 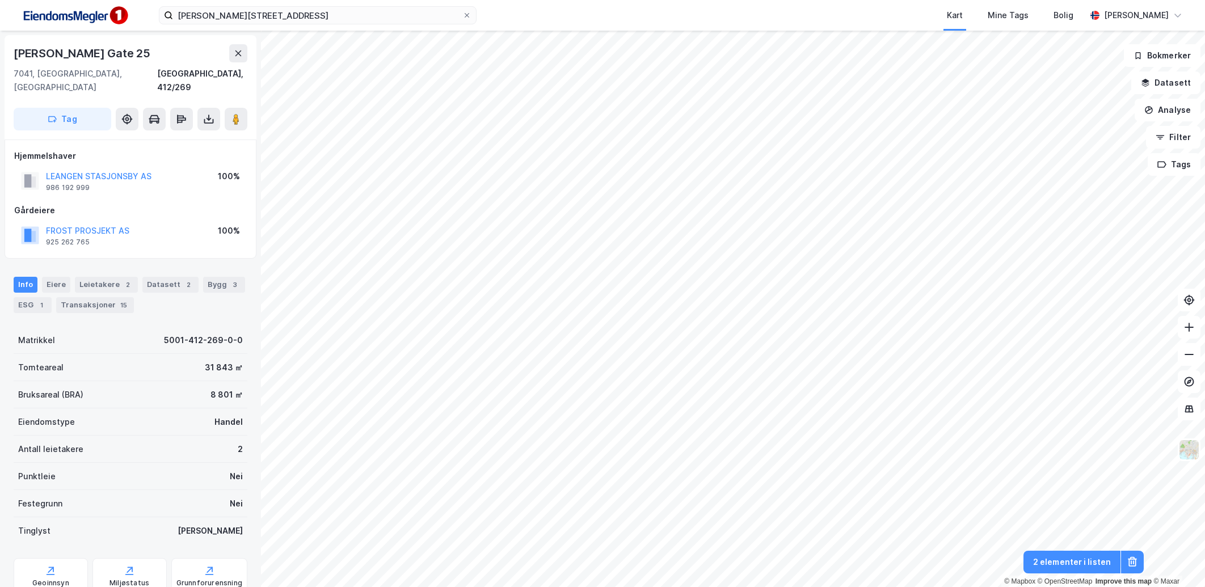 What do you see at coordinates (1063, 15) in the screenshot?
I see `div: Bolig` at bounding box center [1063, 15].